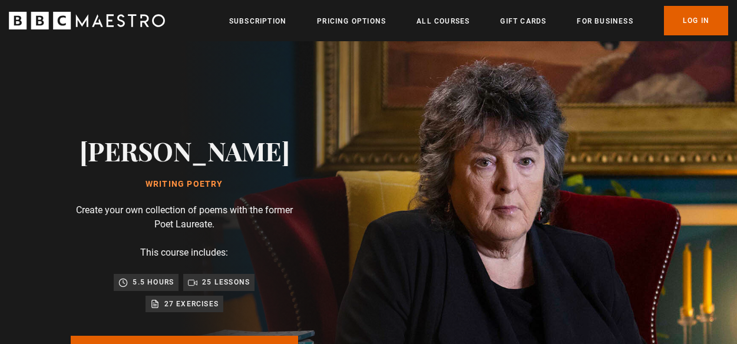  What do you see at coordinates (87, 21) in the screenshot?
I see `svg: BBC Maestro` at bounding box center [87, 21].